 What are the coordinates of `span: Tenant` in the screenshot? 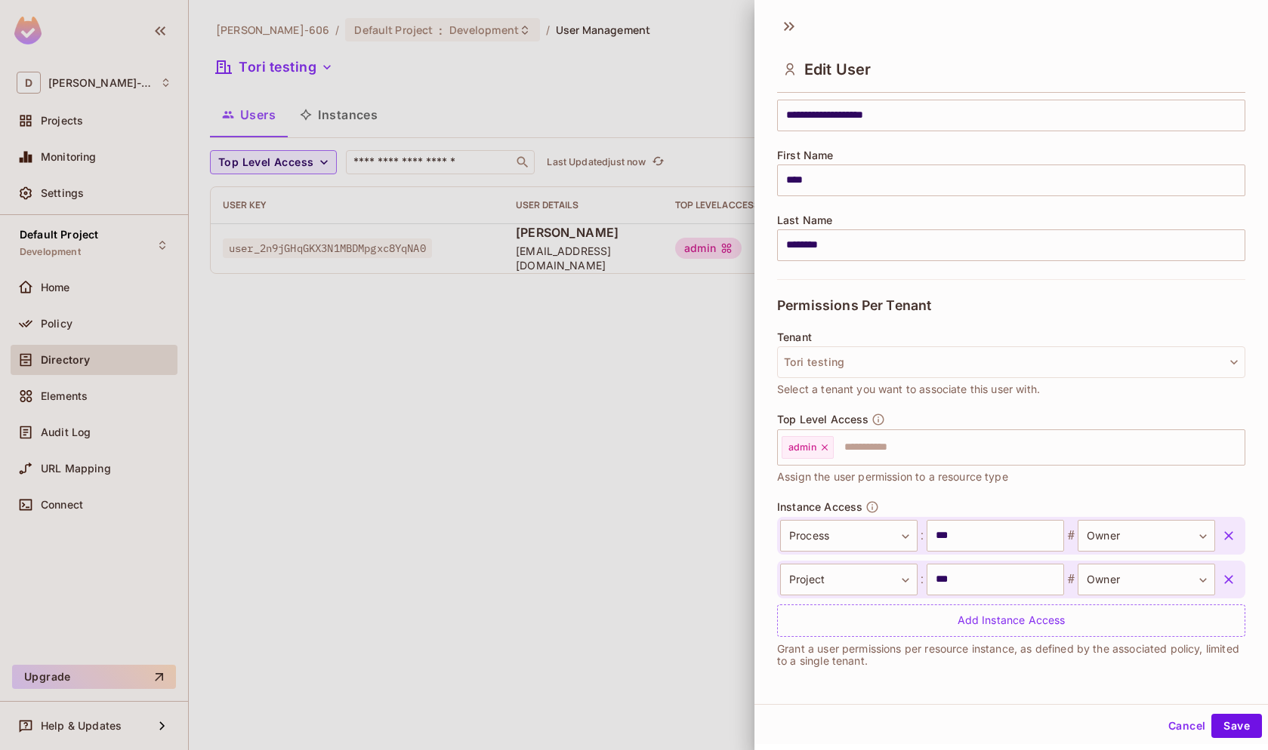 It's located at (794, 337).